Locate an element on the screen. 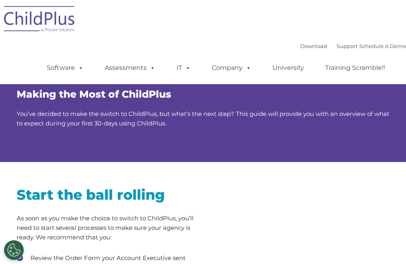  span: You’ve decided to make the switch to ChildPlus, but what’s the next step? This guide will provide... is located at coordinates (203, 118).